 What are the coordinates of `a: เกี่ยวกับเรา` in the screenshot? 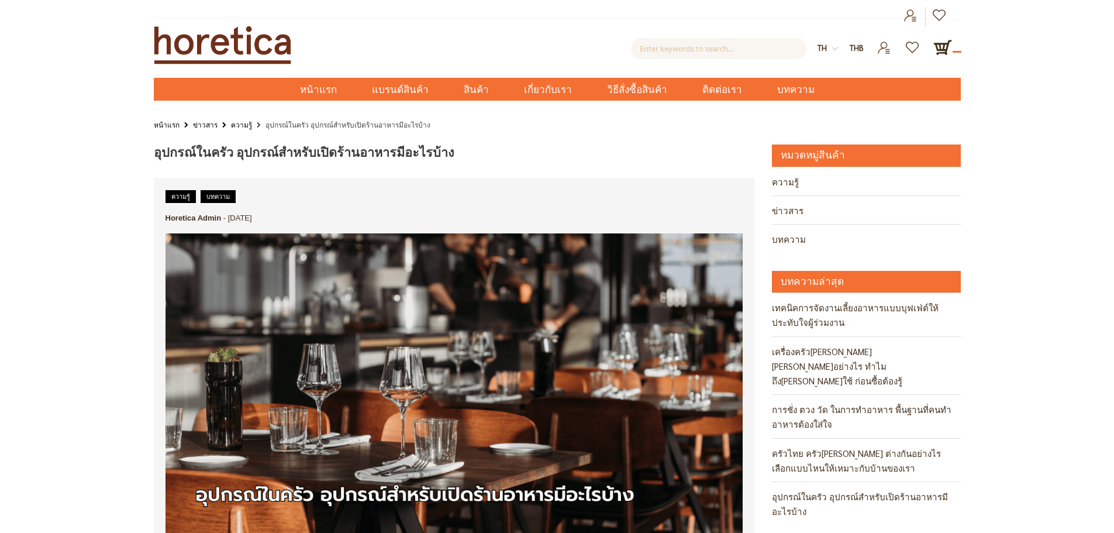 It's located at (548, 89).